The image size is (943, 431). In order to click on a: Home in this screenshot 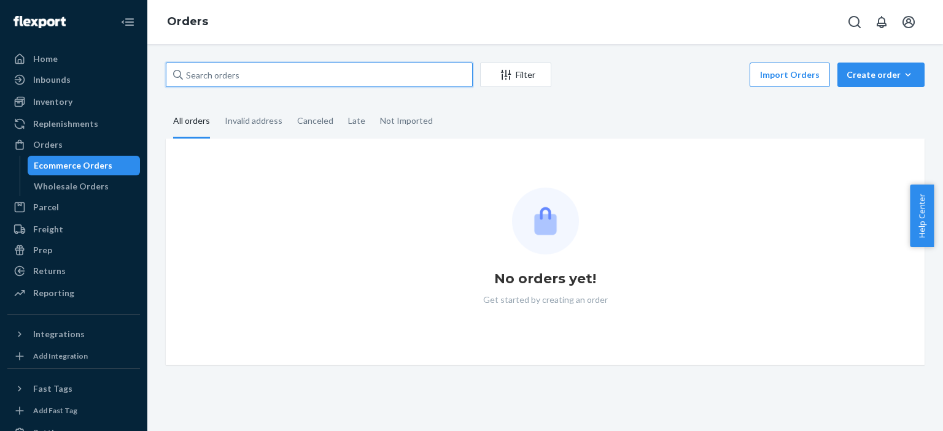, I will do `click(74, 59)`.